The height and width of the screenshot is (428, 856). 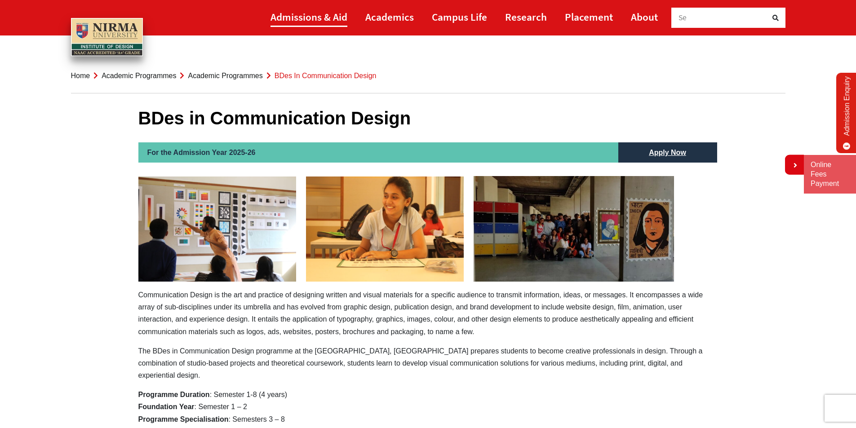 I want to click on img: communication-Desin-2-300x158, so click(x=574, y=229).